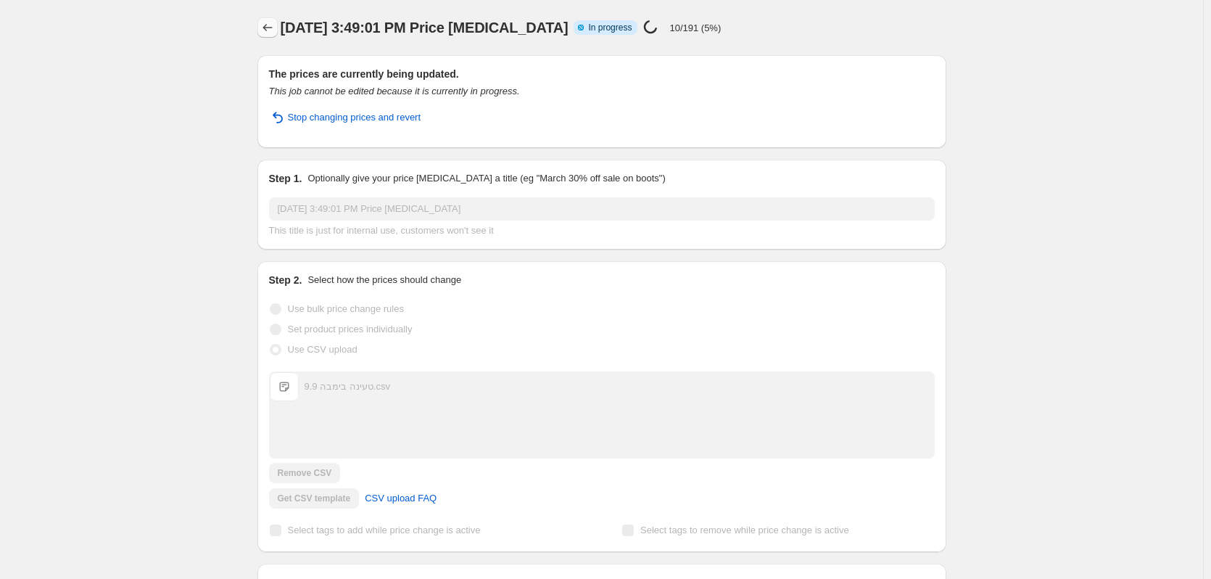 This screenshot has width=1211, height=579. What do you see at coordinates (381, 230) in the screenshot?
I see `span: This title is just for internal use, customers won't see it` at bounding box center [381, 230].